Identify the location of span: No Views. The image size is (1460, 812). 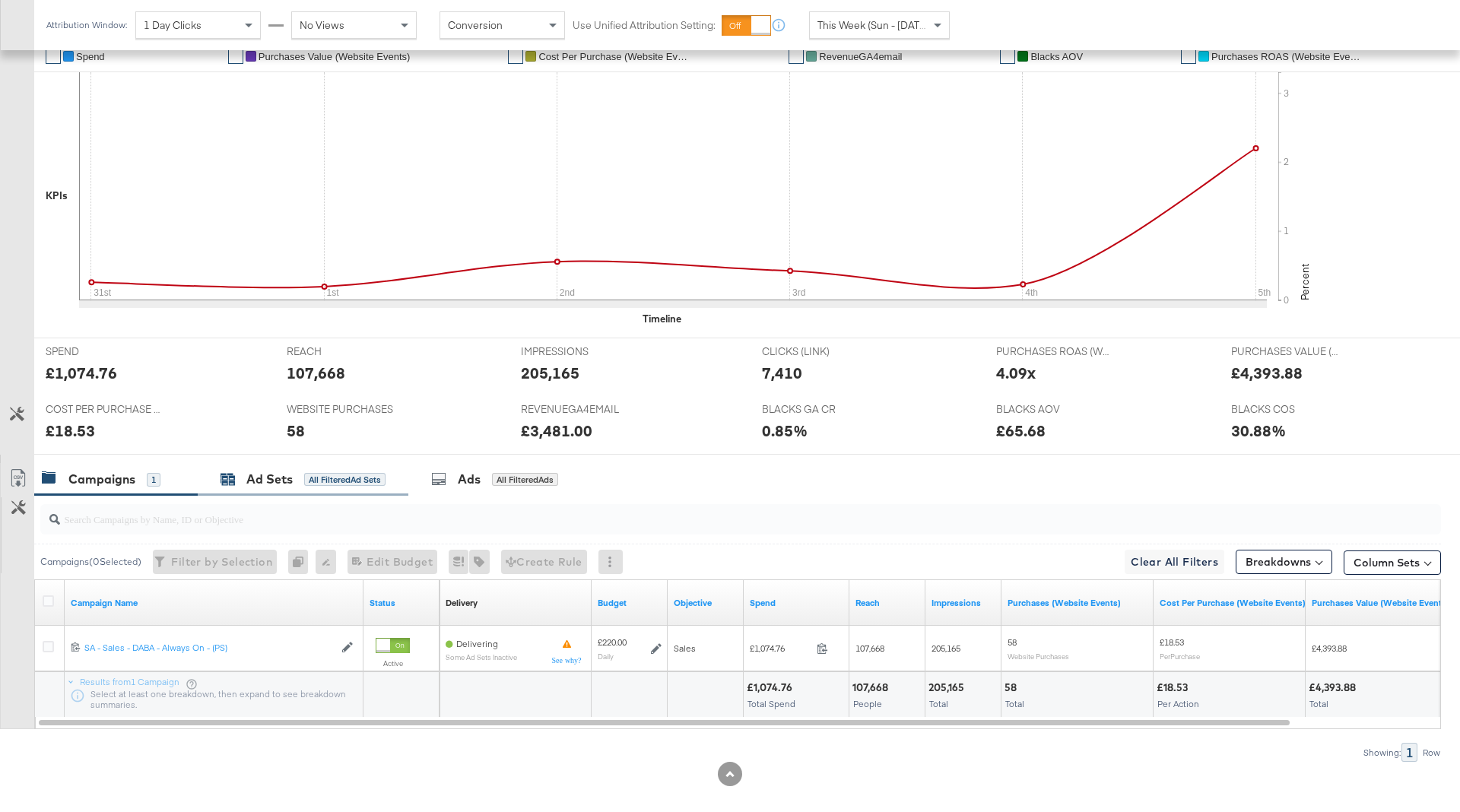
(322, 25).